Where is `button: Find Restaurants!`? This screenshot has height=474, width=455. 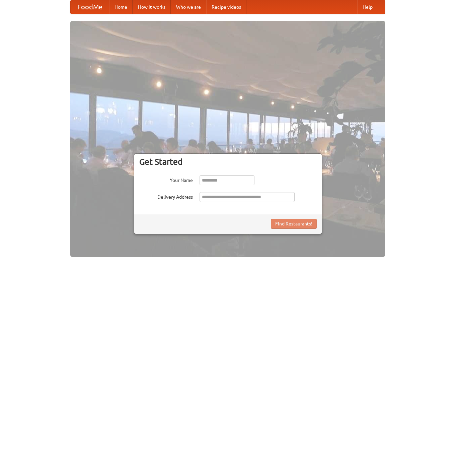
button: Find Restaurants! is located at coordinates (294, 224).